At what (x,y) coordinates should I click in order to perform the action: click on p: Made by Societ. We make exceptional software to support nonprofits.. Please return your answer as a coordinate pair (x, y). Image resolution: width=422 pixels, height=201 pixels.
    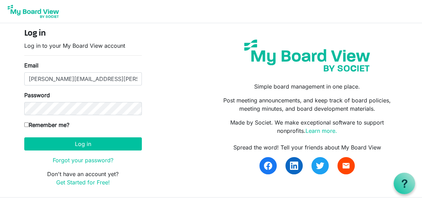
    Looking at the image, I should click on (307, 127).